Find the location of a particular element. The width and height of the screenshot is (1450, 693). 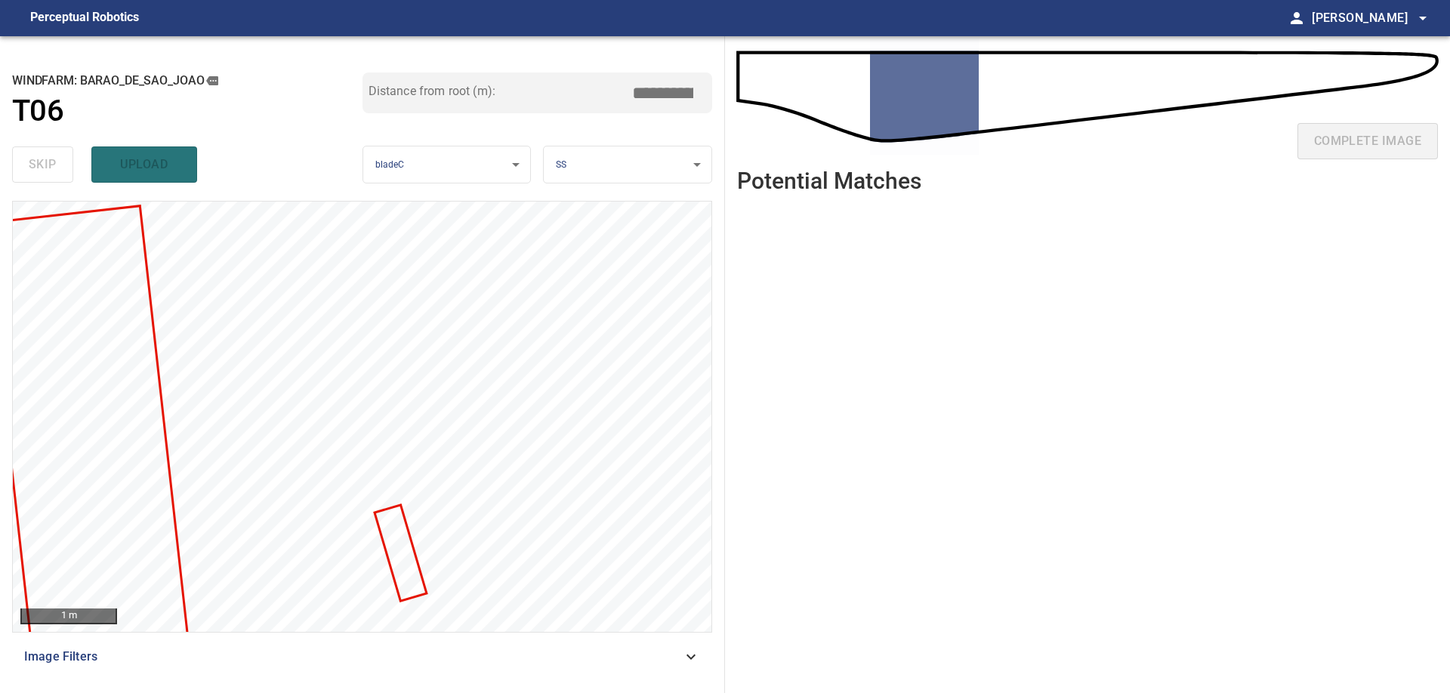

div: SS is located at coordinates (627, 165).